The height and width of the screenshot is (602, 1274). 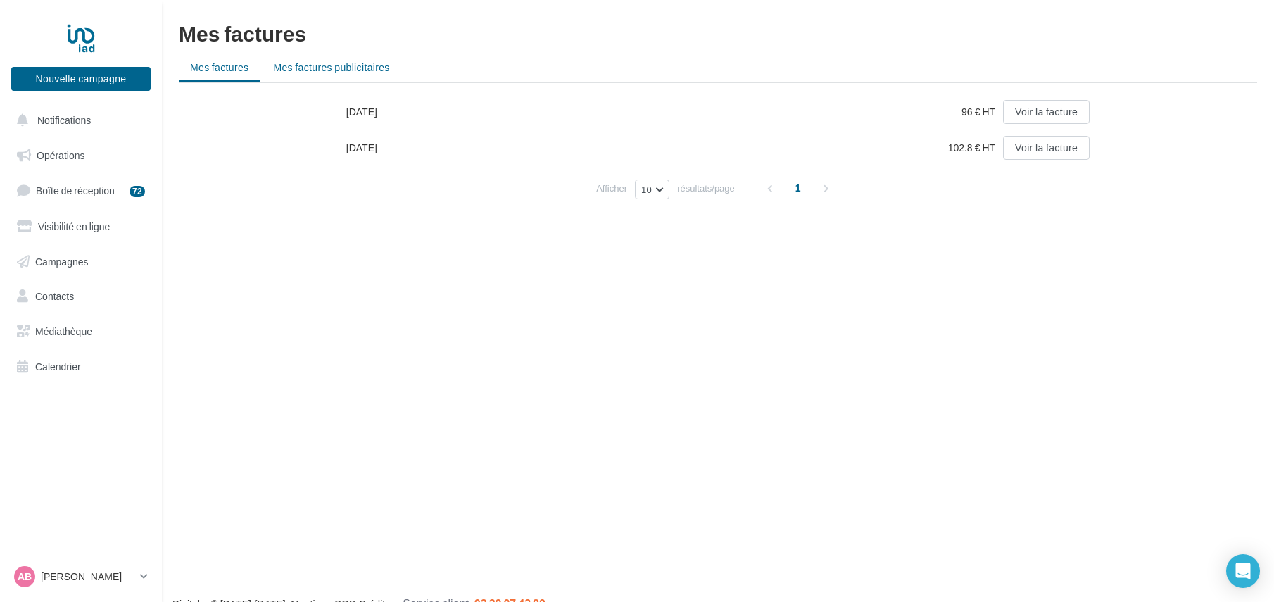 What do you see at coordinates (81, 156) in the screenshot?
I see `a: Opérations` at bounding box center [81, 156].